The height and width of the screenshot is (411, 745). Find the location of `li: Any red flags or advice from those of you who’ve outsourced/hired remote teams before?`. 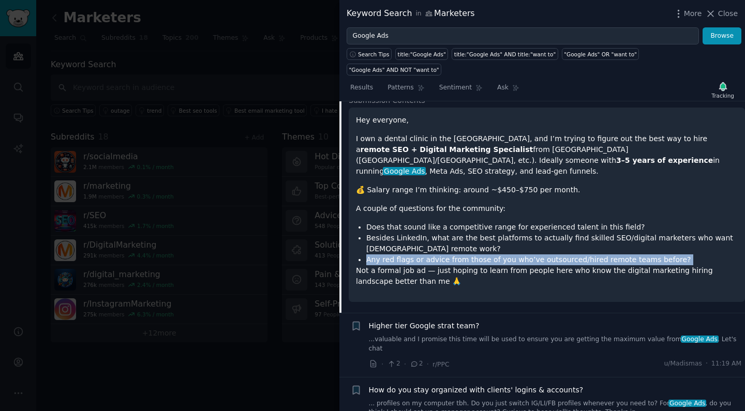

li: Any red flags or advice from those of you who’ve outsourced/hired remote teams before? is located at coordinates (552, 260).